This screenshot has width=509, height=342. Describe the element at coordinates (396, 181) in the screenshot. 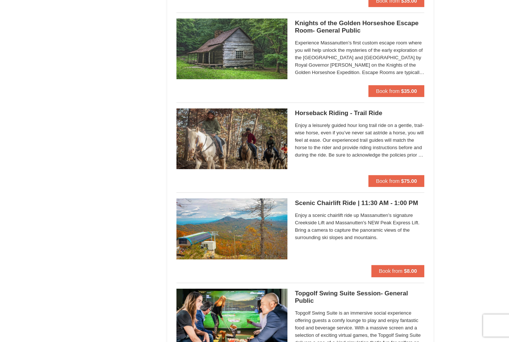

I see `button: Book from $75.00` at that location.